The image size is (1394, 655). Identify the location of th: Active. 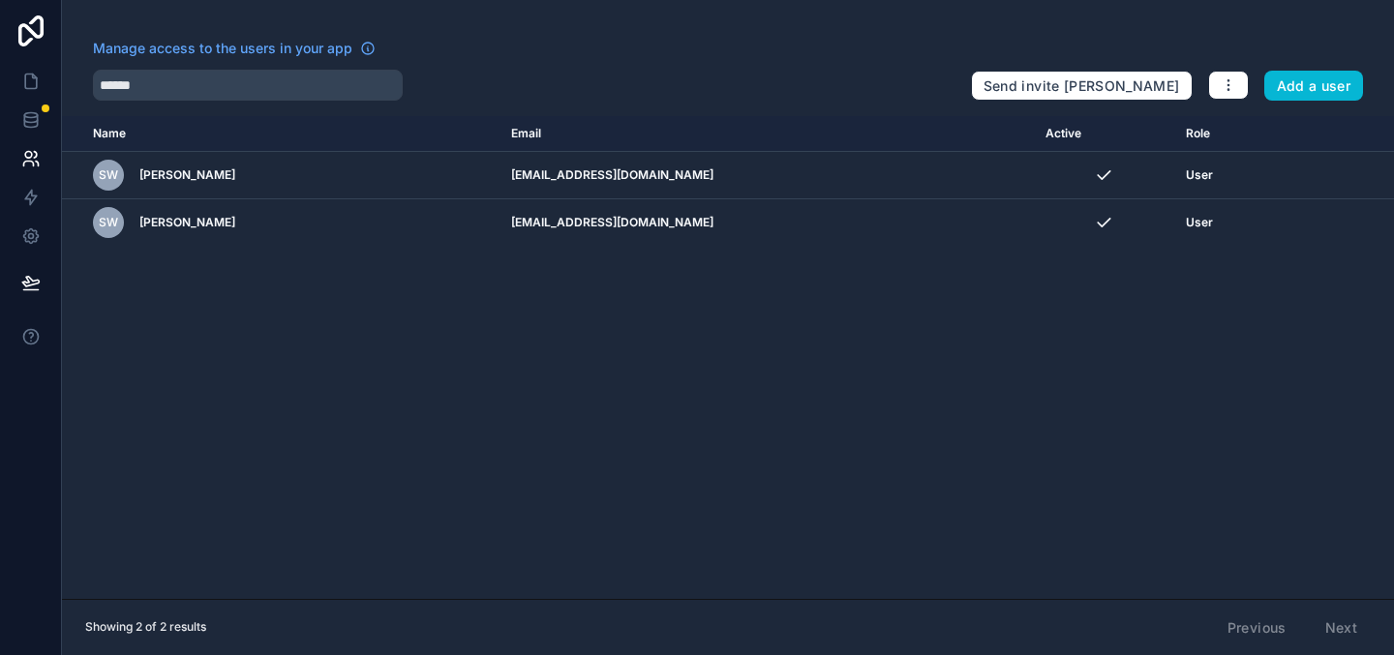
(1103, 134).